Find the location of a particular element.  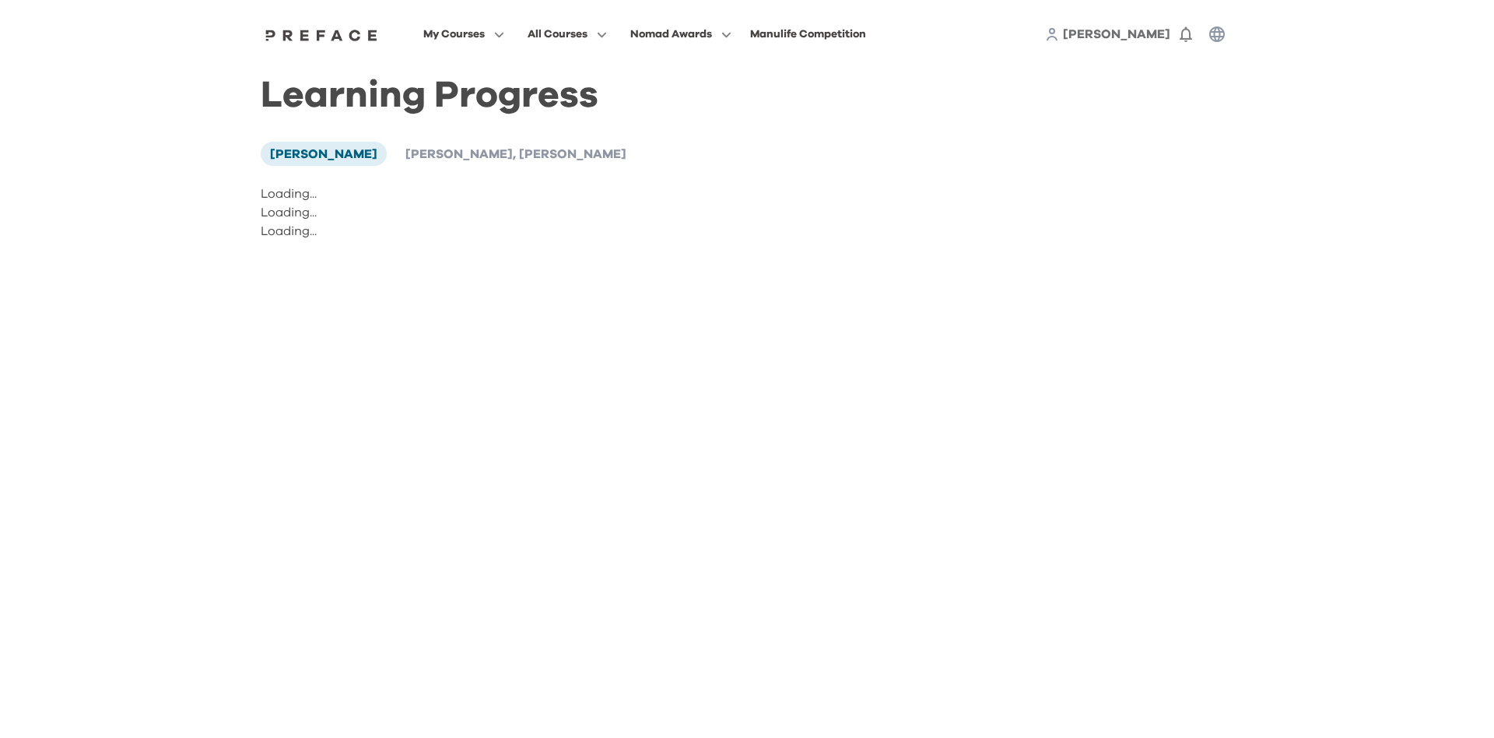

button: Nomad Awards is located at coordinates (681, 34).